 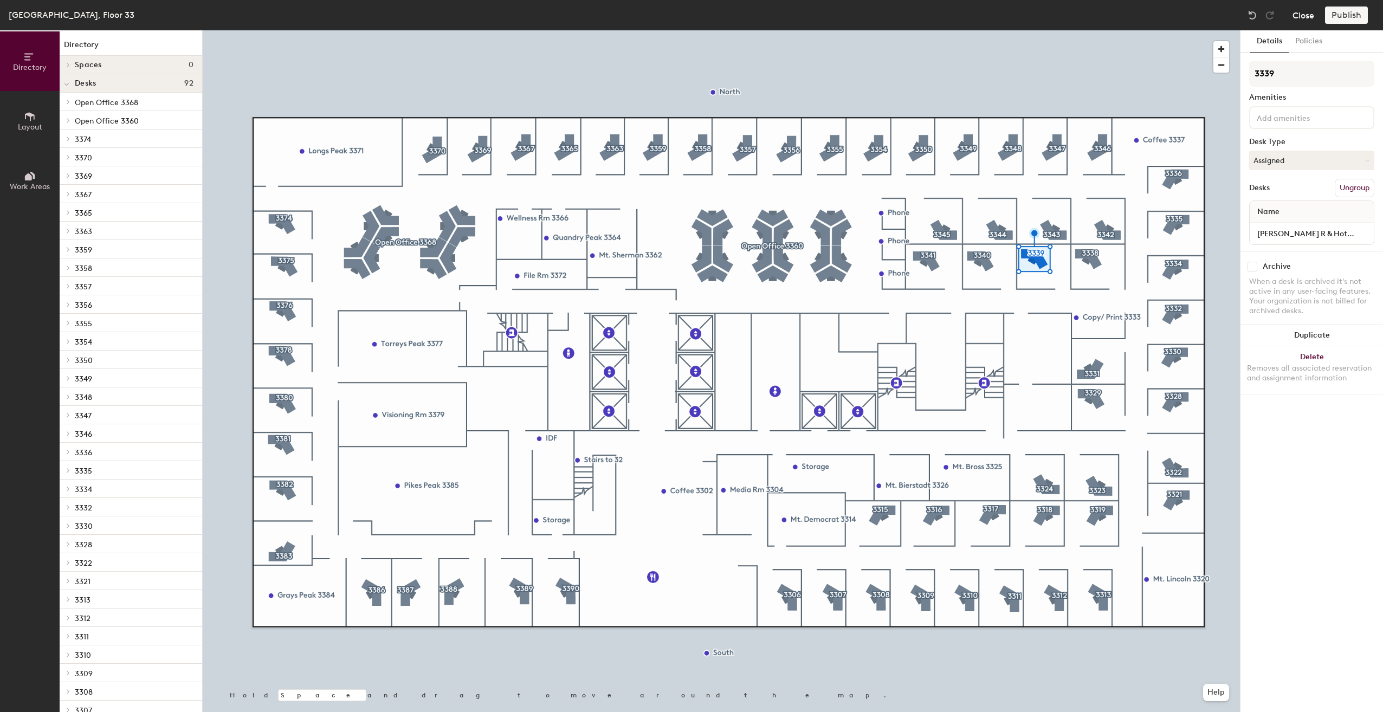 What do you see at coordinates (1253, 15) in the screenshot?
I see `img: Undo` at bounding box center [1253, 15].